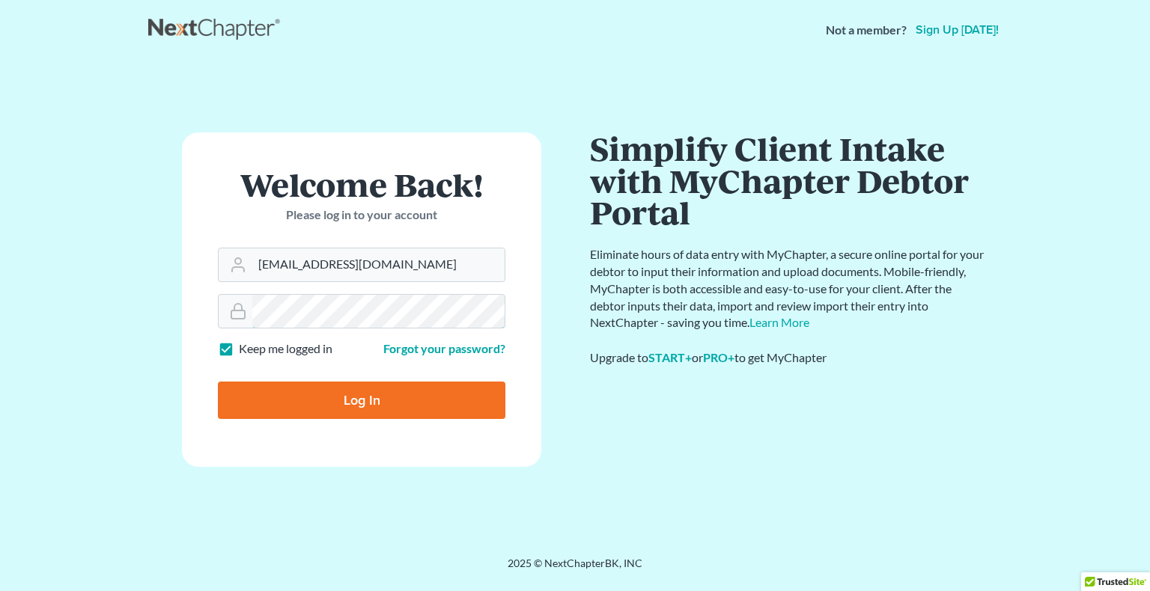 This screenshot has height=591, width=1150. I want to click on div: Upgrade to or to get MyChapter, so click(788, 358).